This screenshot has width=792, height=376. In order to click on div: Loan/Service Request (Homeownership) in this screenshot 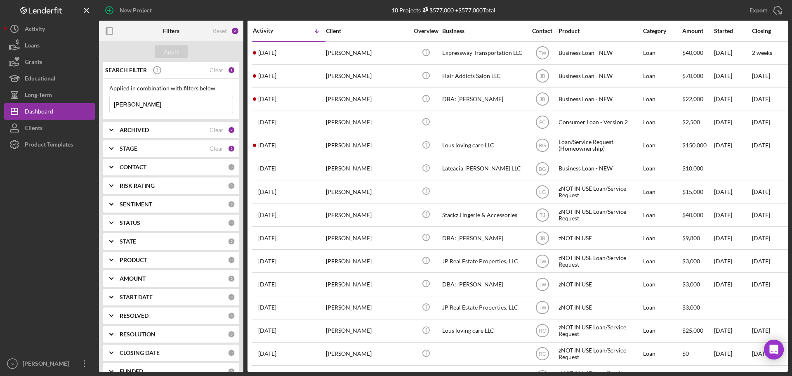, I will do `click(600, 145)`.